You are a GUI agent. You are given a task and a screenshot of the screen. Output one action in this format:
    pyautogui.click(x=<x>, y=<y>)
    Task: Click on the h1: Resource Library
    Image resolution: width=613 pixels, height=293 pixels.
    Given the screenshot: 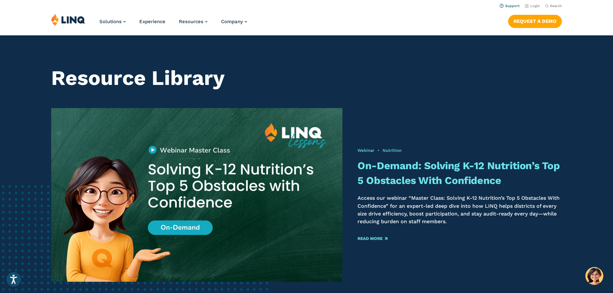 What is the action you would take?
    pyautogui.click(x=306, y=78)
    